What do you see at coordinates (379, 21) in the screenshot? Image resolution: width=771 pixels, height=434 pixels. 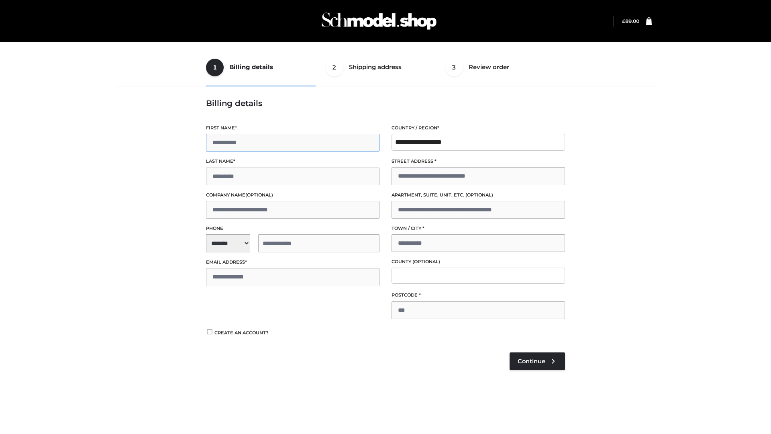 I see `a: Schmodel Admin 964` at bounding box center [379, 21].